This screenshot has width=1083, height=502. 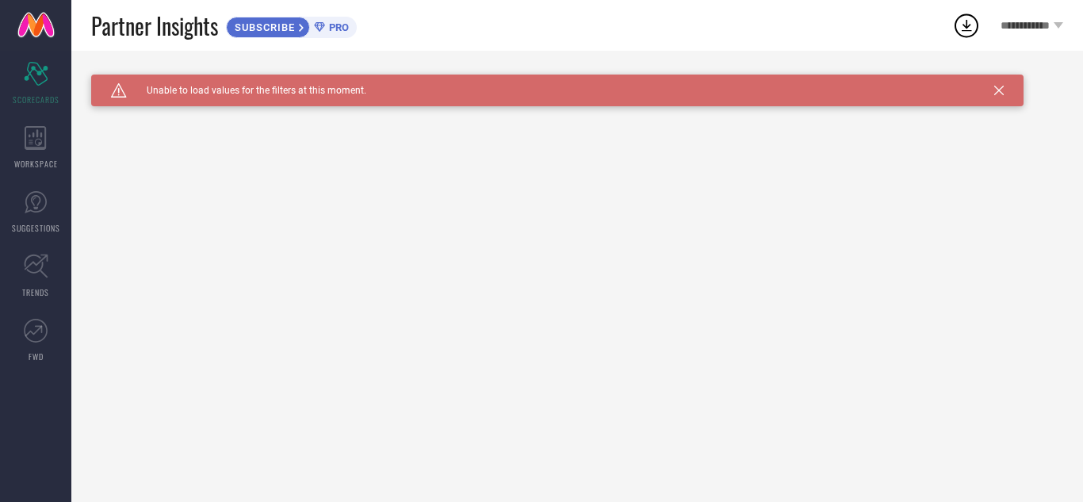 What do you see at coordinates (577, 81) in the screenshot?
I see `div: Unable to load filters at this moment. Please try later.` at bounding box center [577, 81].